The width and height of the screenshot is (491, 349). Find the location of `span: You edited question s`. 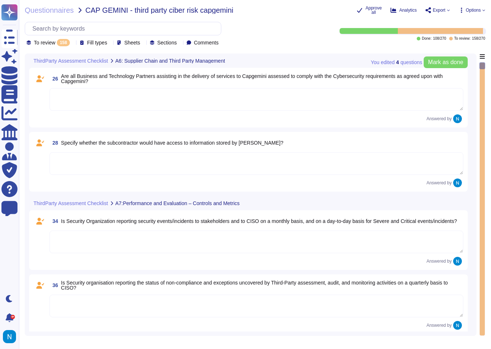

span: You edited question s is located at coordinates (396, 62).